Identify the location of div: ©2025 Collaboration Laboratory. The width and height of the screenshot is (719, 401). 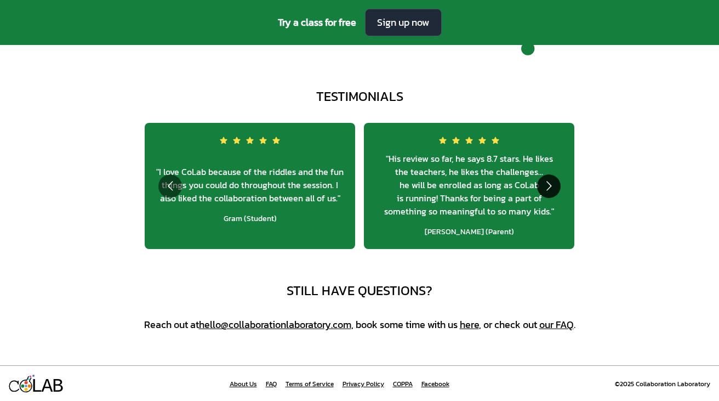
(663, 384).